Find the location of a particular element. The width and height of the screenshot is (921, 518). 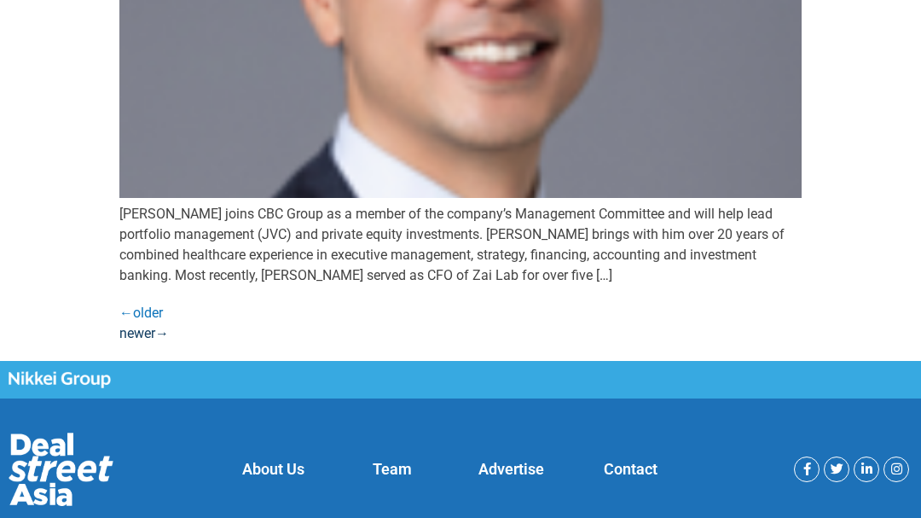

a: ←older is located at coordinates (141, 312).